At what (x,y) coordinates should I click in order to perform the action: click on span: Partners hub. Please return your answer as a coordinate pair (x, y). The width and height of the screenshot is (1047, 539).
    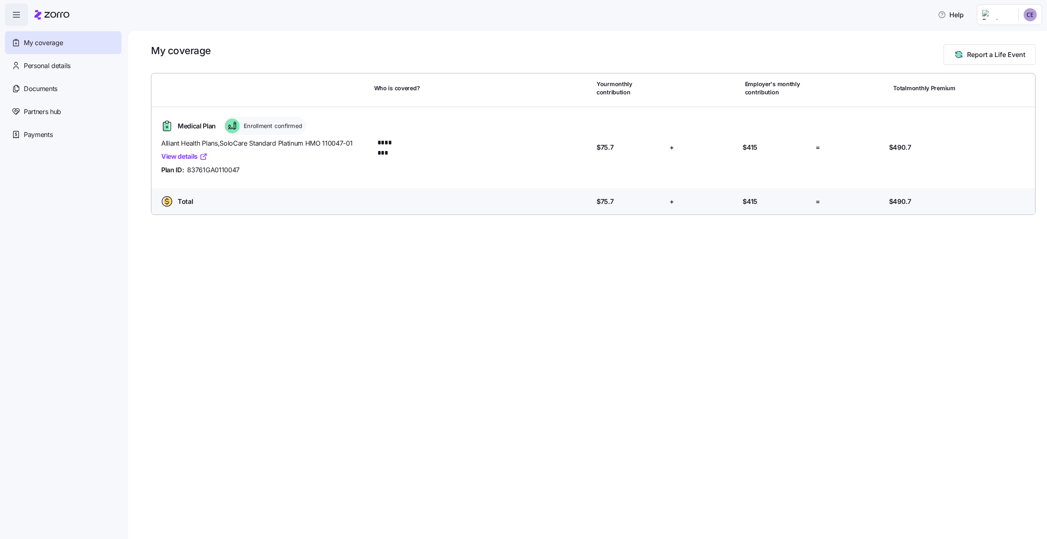
    Looking at the image, I should click on (42, 112).